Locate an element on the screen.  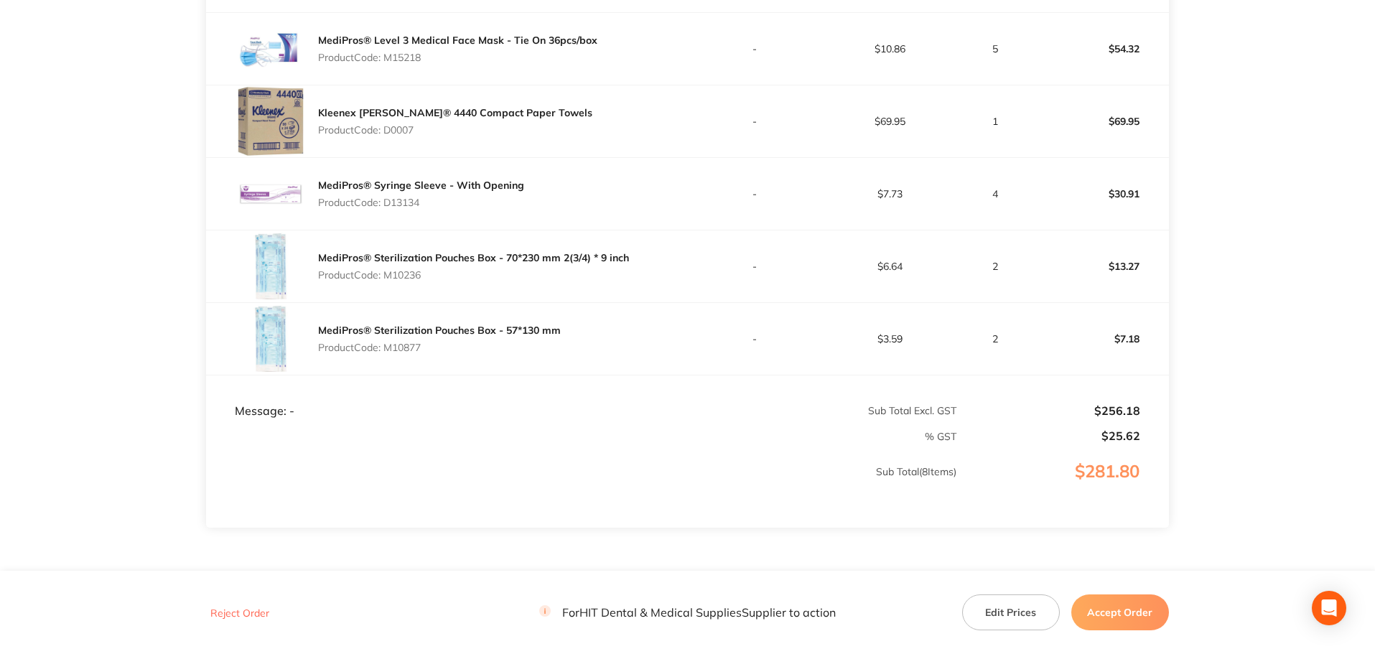
button: Reject Order is located at coordinates (240, 613).